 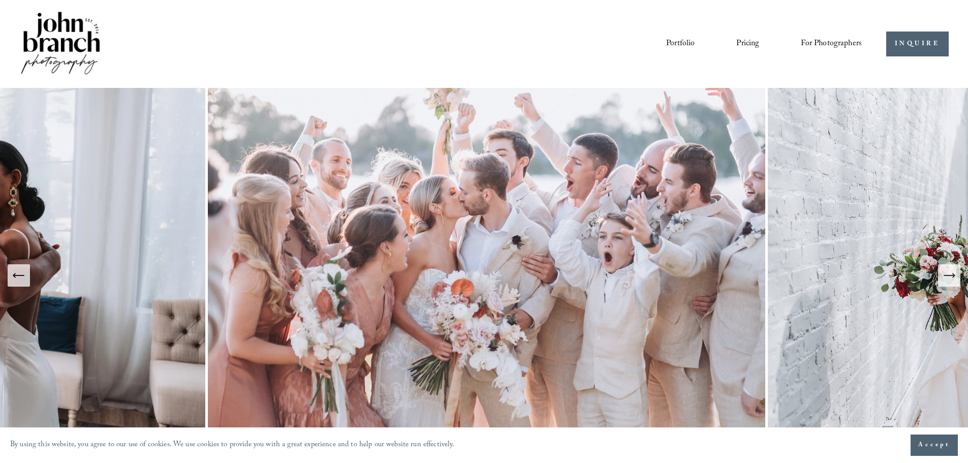 I want to click on a: folder dropdown, so click(x=831, y=44).